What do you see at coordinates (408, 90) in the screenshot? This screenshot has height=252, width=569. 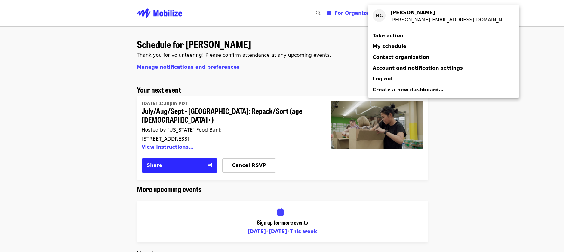 I see `span: Create a new dashboard…` at bounding box center [408, 90].